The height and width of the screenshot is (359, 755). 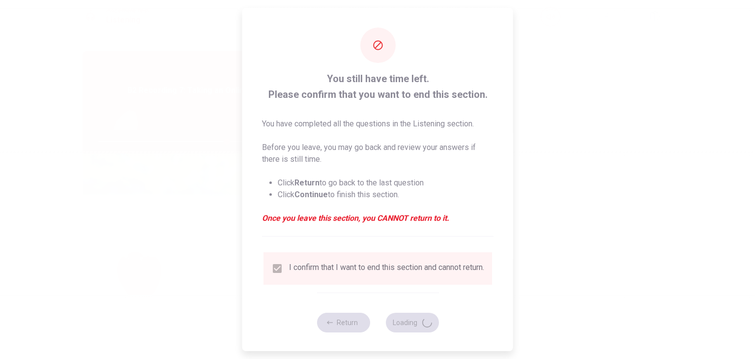 What do you see at coordinates (311, 194) in the screenshot?
I see `strong: Continue` at bounding box center [311, 194].